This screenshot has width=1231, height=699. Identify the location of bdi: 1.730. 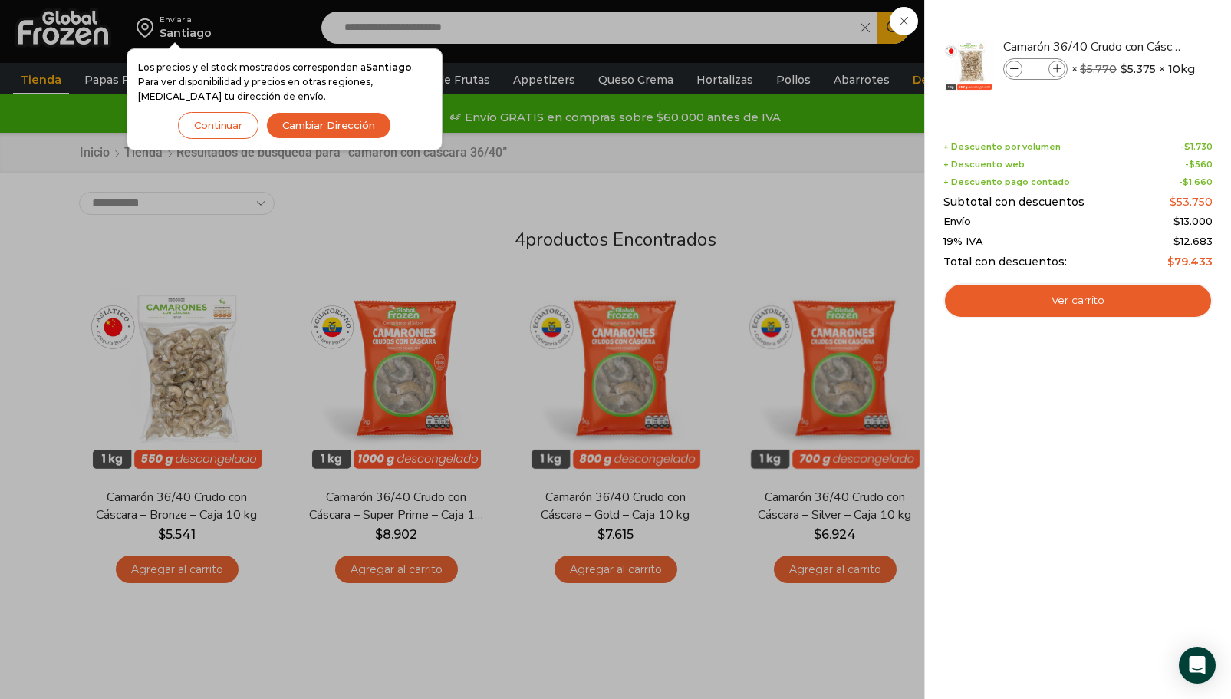
(1198, 146).